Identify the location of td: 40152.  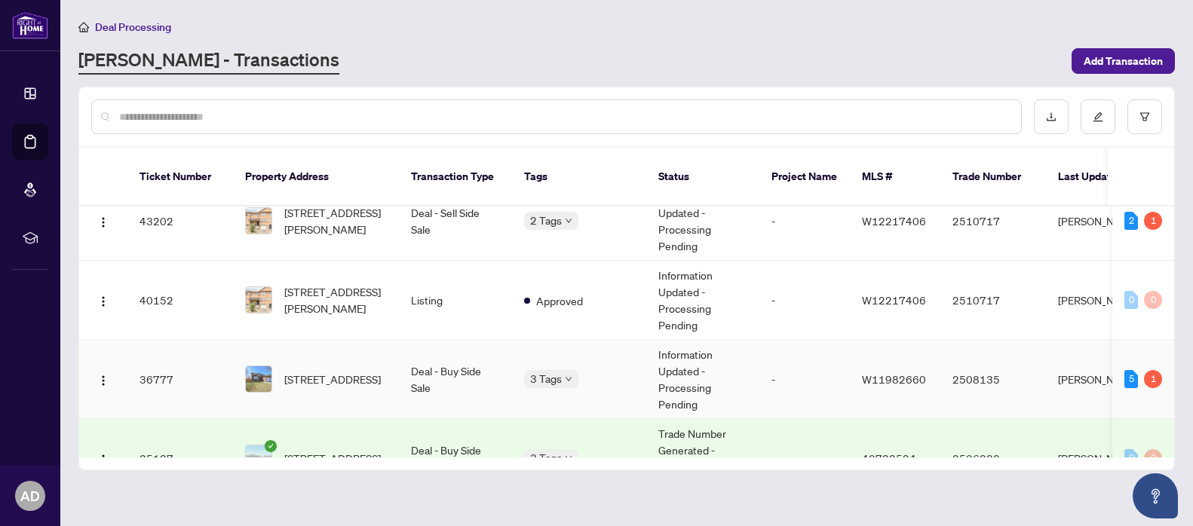
(180, 300).